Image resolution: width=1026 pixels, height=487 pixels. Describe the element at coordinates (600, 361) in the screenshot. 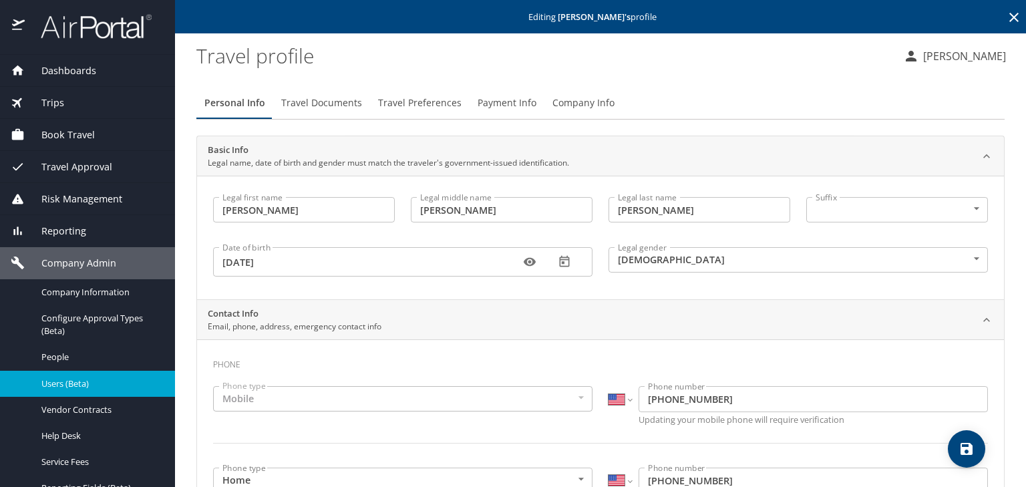

I see `h3: Phone` at that location.